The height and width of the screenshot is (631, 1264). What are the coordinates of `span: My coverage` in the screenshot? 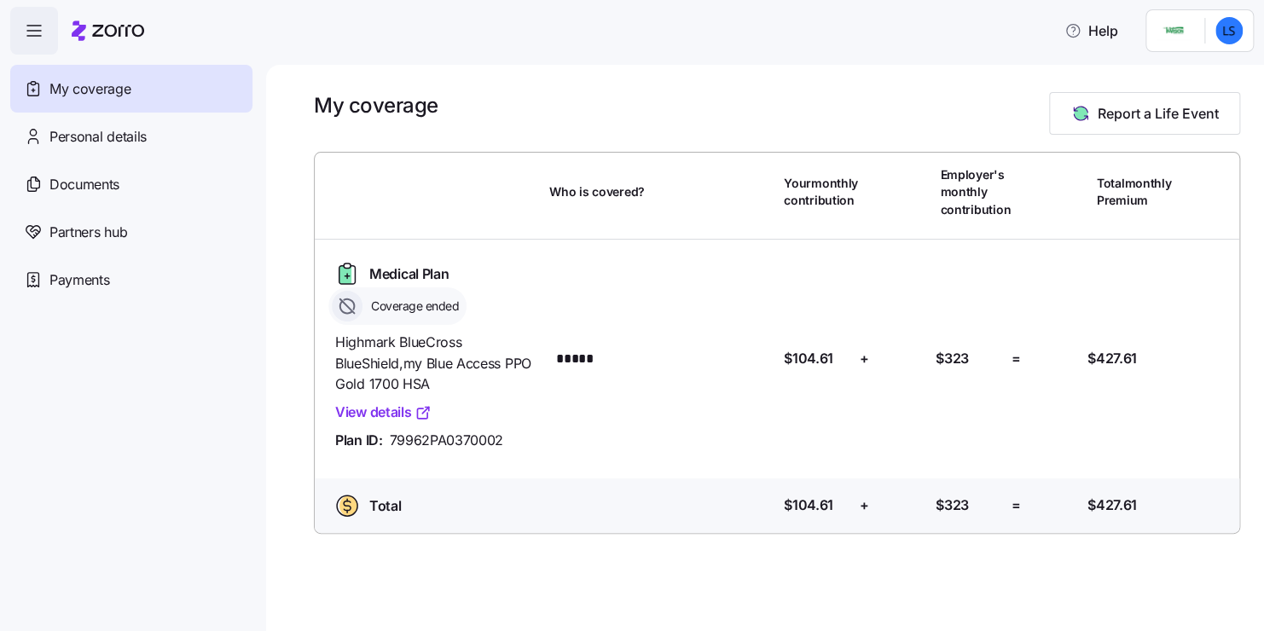 It's located at (90, 89).